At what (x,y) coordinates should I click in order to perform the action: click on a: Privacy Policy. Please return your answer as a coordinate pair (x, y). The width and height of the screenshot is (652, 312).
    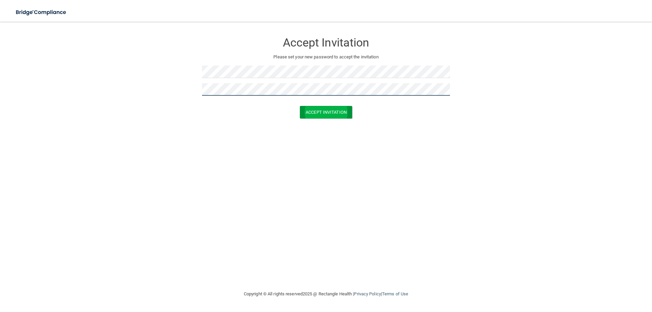
    Looking at the image, I should click on (367, 294).